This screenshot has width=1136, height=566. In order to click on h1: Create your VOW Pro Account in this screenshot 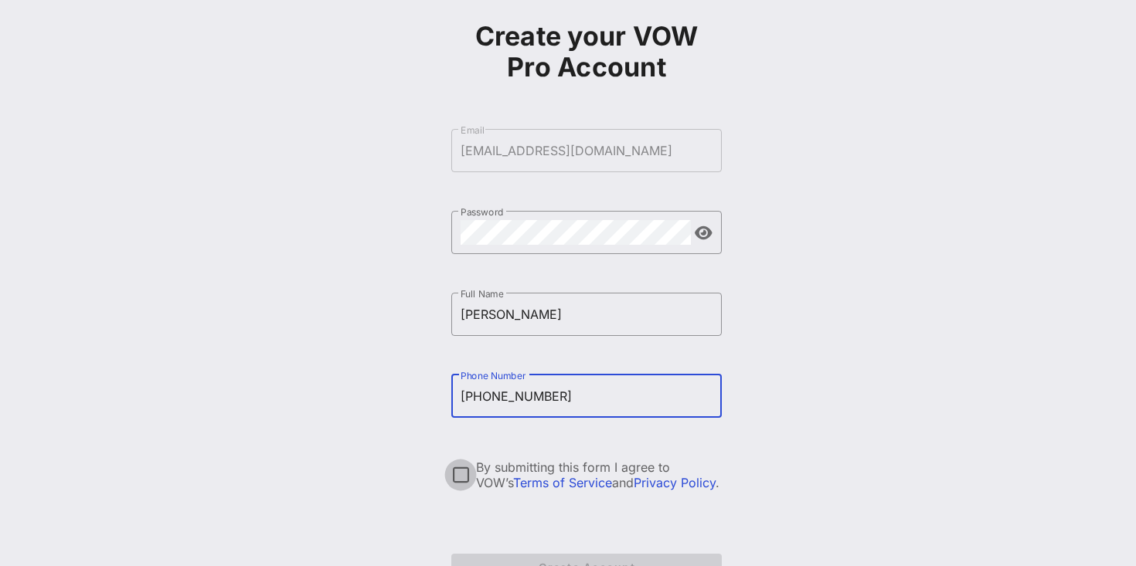, I will do `click(586, 52)`.